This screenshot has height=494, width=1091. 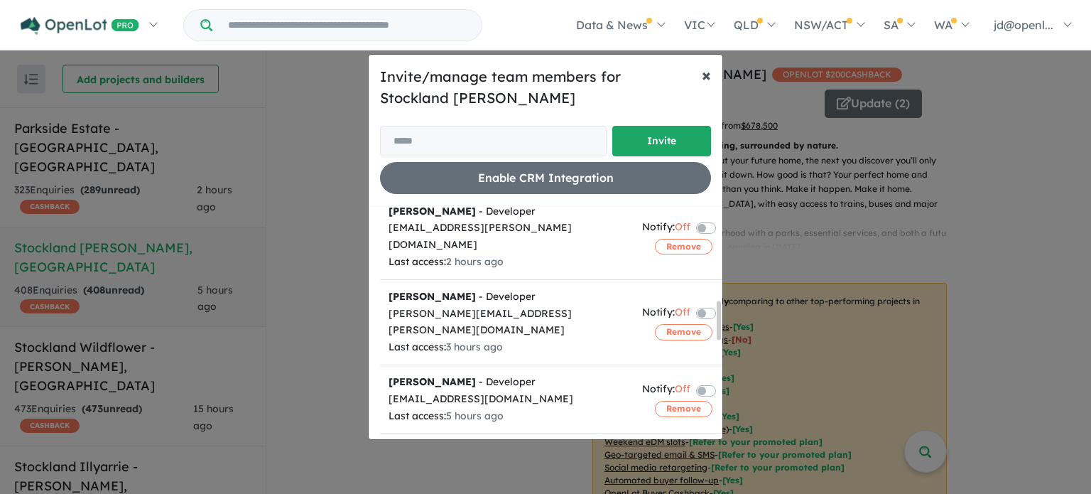 I want to click on button: Invite, so click(x=661, y=141).